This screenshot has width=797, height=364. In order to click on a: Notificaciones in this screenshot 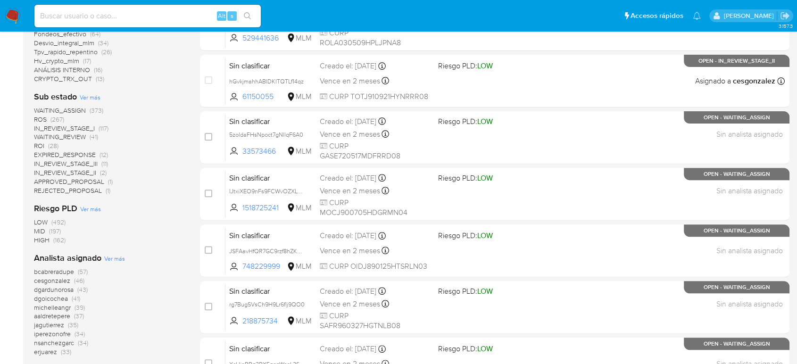, I will do `click(697, 16)`.